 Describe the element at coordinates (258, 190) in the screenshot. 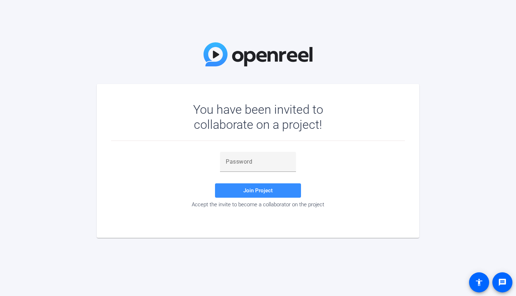

I see `span: Join Project` at that location.